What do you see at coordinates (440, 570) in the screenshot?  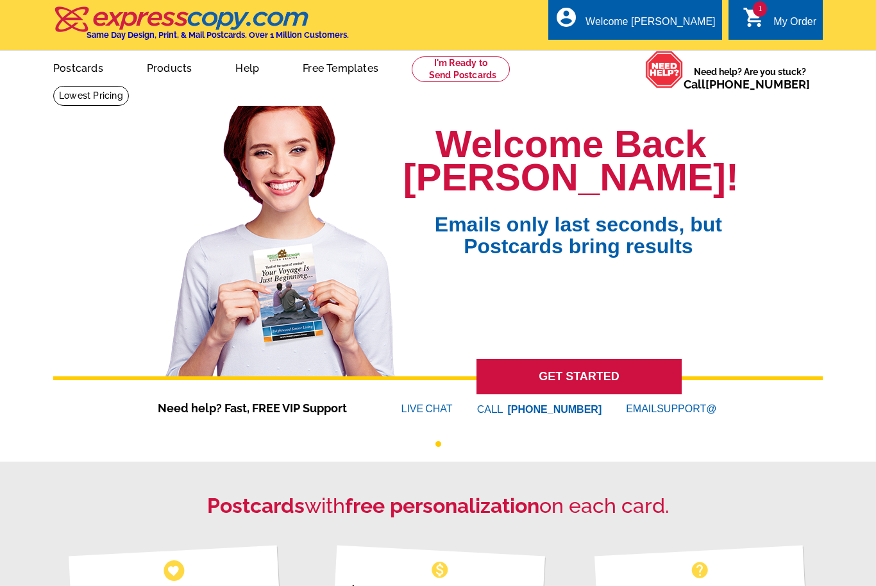 I see `span: monetization_on` at bounding box center [440, 570].